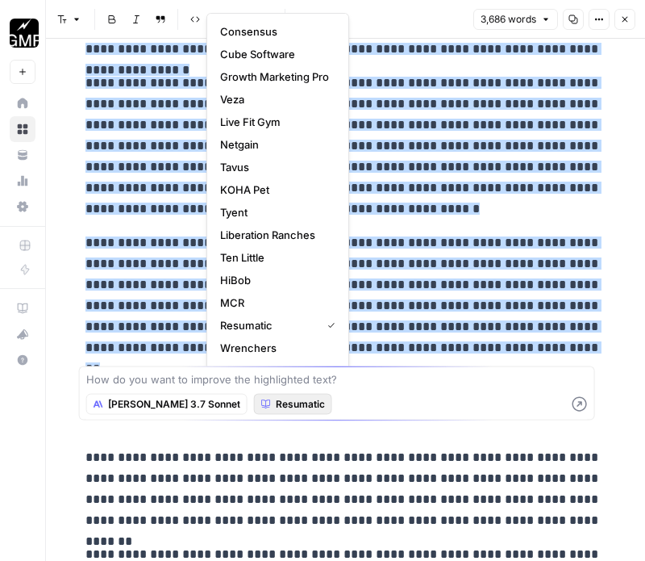 The image size is (645, 561). What do you see at coordinates (23, 360) in the screenshot?
I see `button: Help + Support` at bounding box center [23, 360].